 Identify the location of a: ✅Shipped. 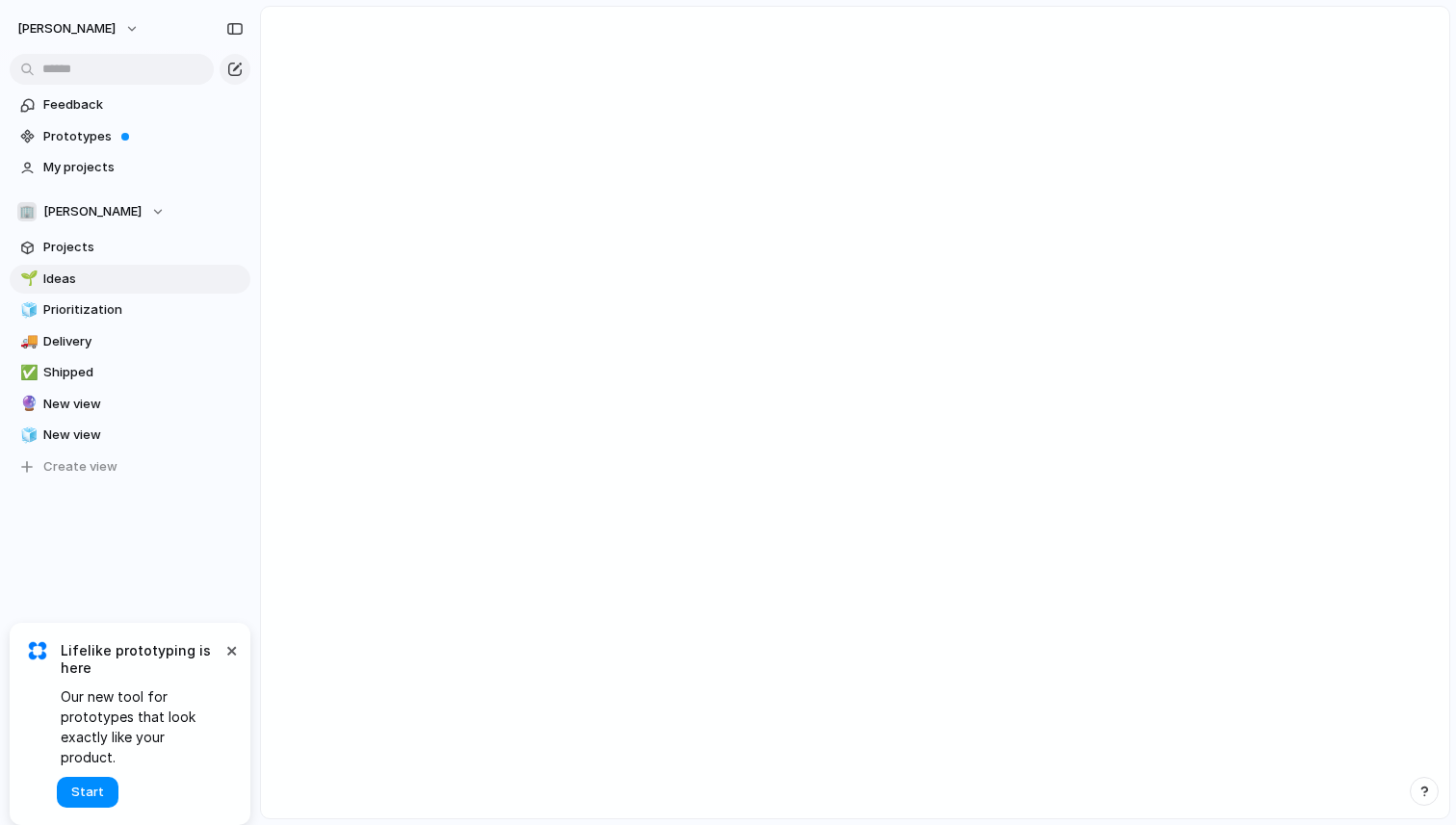
(130, 373).